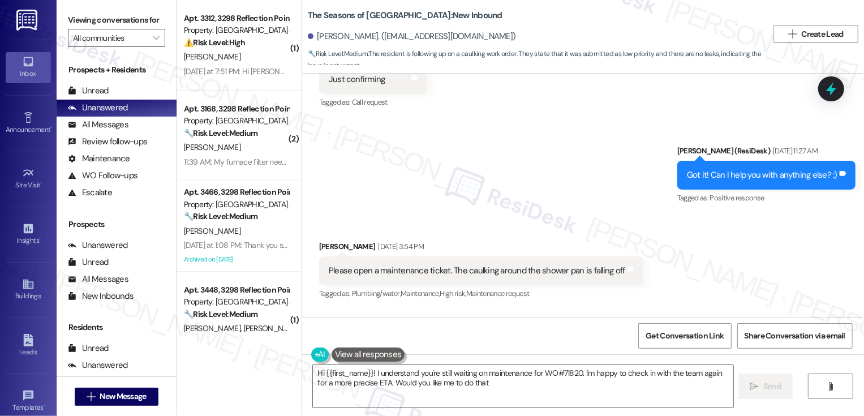 The width and height of the screenshot is (864, 416). What do you see at coordinates (101, 296) in the screenshot?
I see `div: New Inbounds` at bounding box center [101, 296].